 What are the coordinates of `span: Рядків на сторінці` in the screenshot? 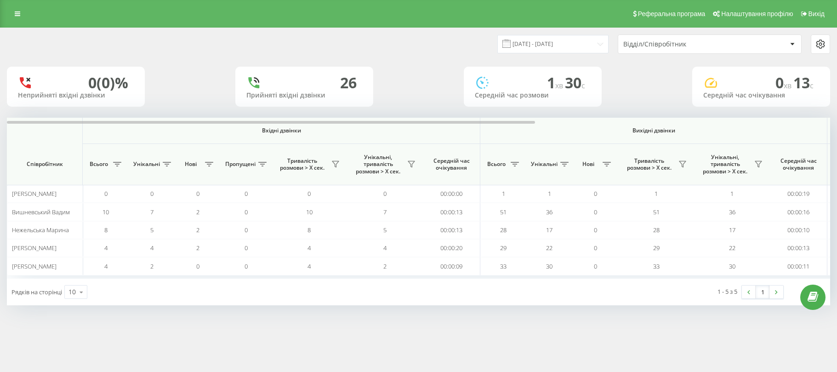 It's located at (37, 292).